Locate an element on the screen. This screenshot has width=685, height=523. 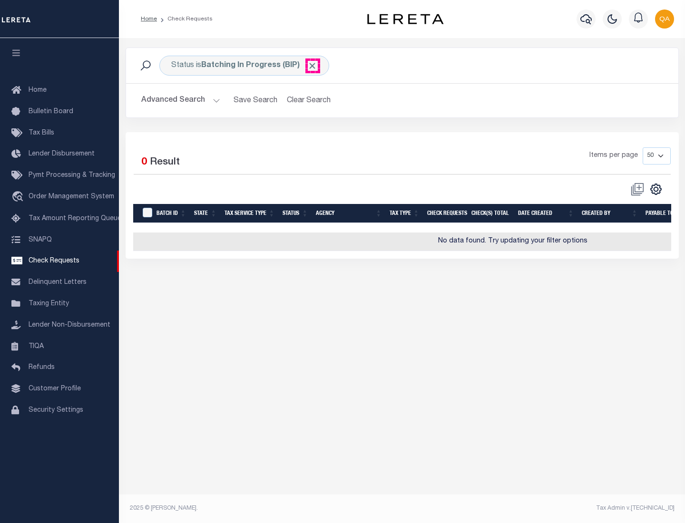
th: Agency: activate to sort column ascending is located at coordinates (349, 213).